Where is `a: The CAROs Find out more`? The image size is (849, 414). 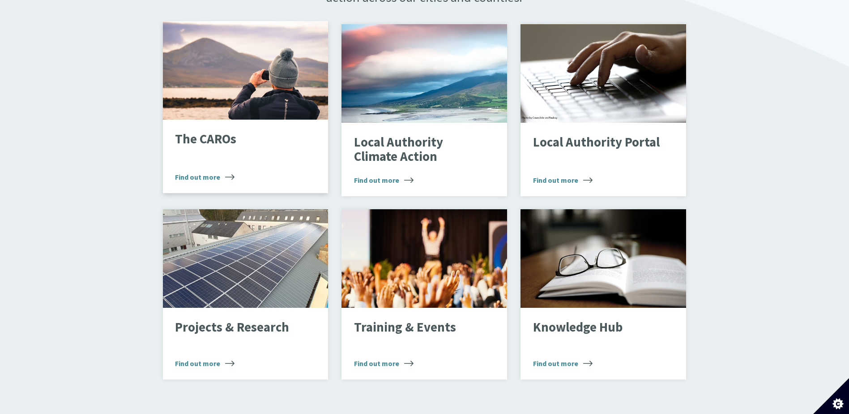 a: The CAROs Find out more is located at coordinates (246, 107).